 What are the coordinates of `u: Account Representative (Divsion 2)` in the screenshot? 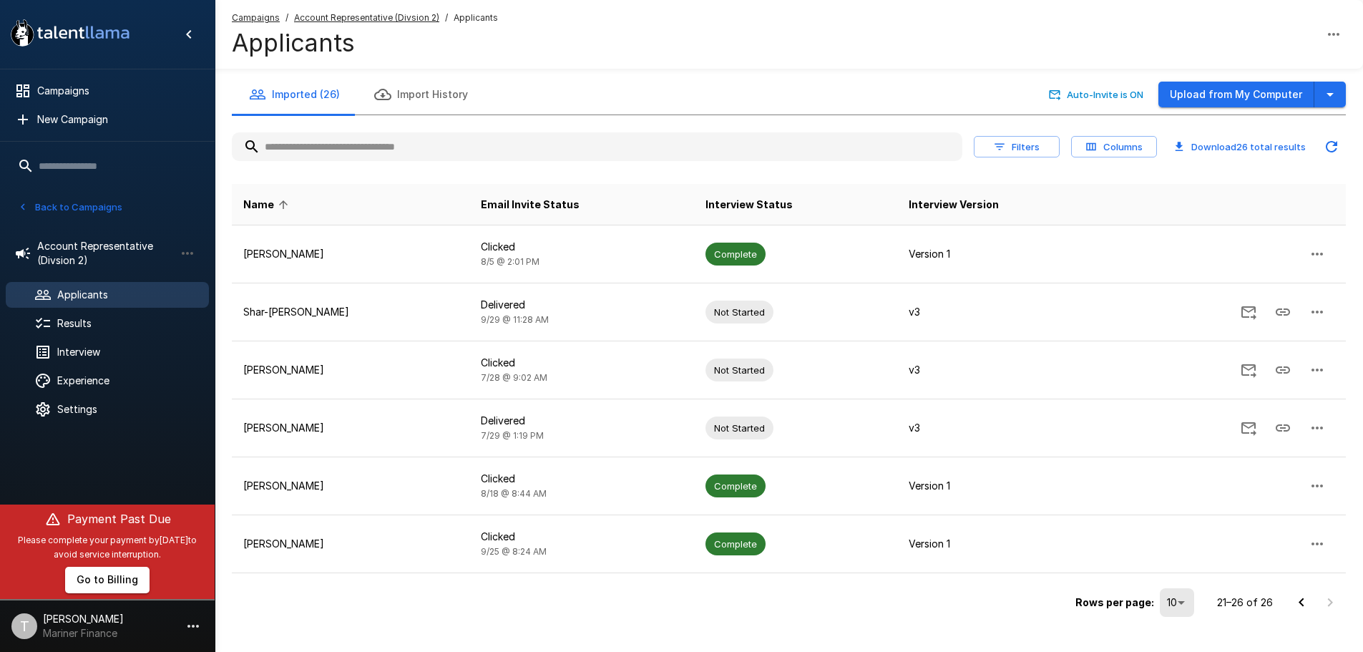 It's located at (366, 17).